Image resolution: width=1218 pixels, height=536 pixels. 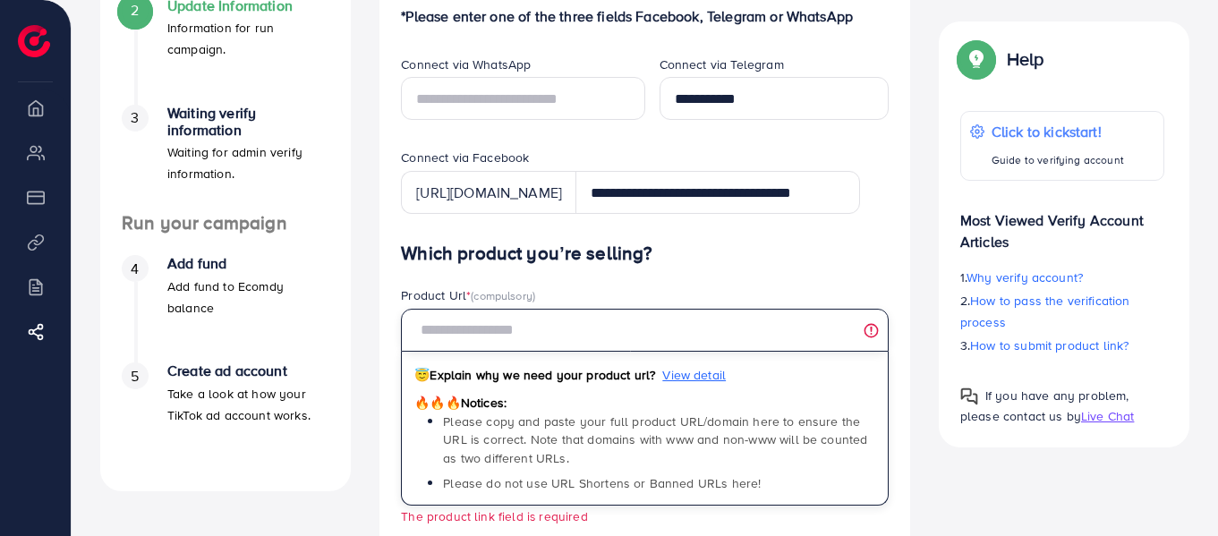 I want to click on li: Waiting verify information, so click(x=226, y=158).